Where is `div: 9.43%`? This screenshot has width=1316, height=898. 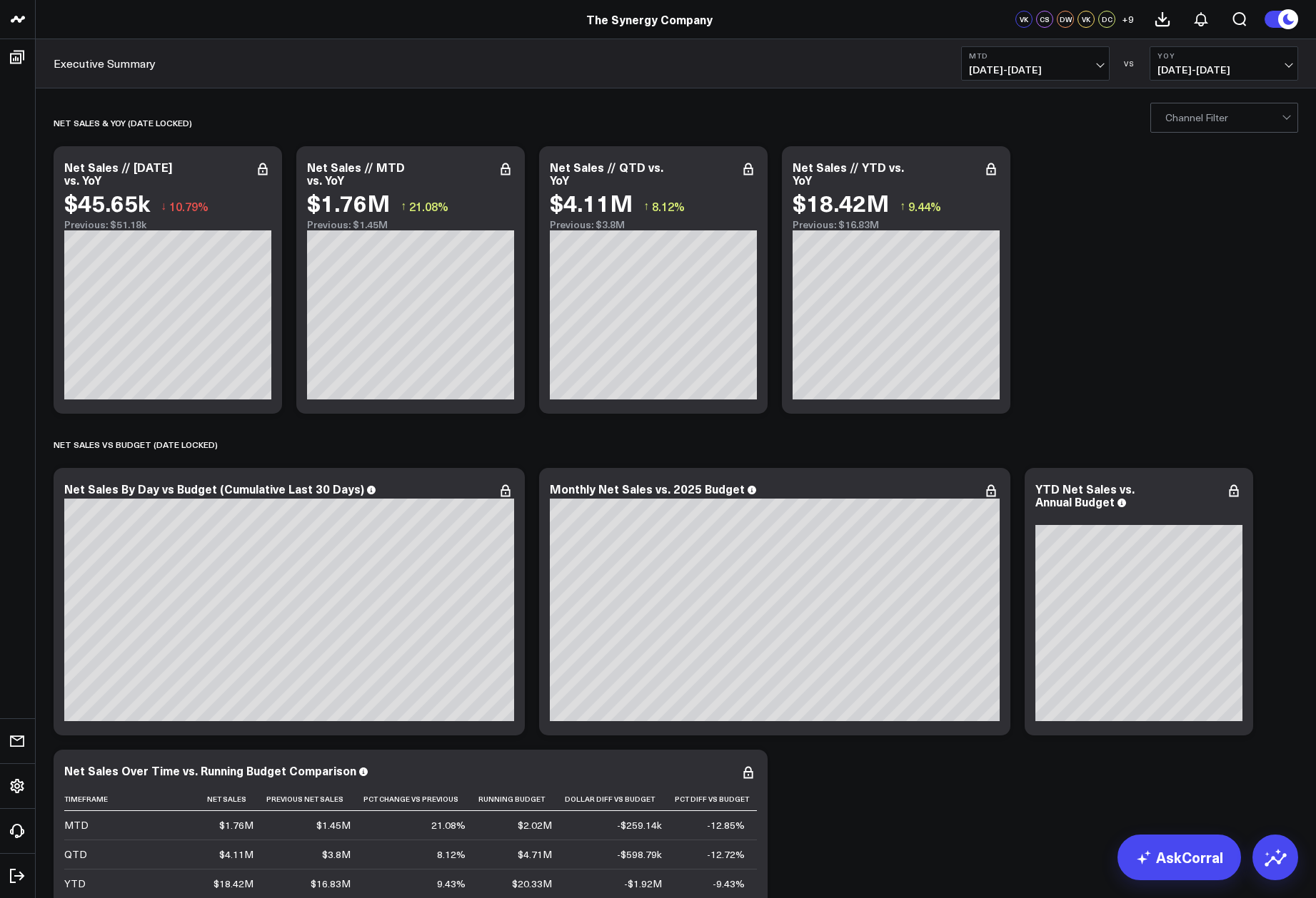
div: 9.43% is located at coordinates (452, 884).